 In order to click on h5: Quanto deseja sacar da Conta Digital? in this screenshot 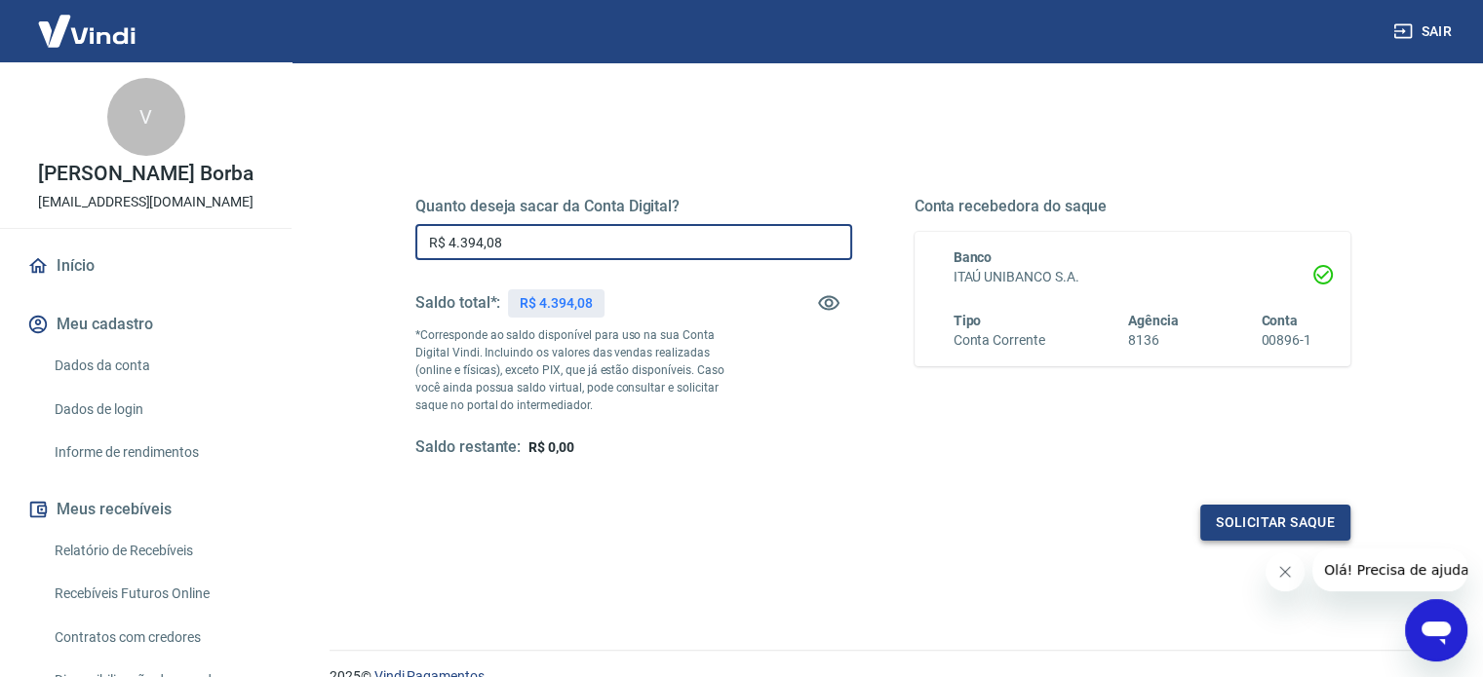, I will do `click(634, 207)`.